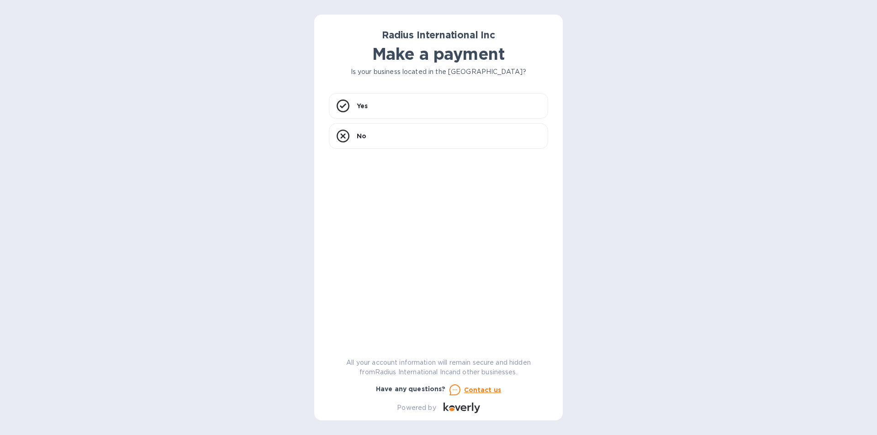 The height and width of the screenshot is (435, 877). Describe the element at coordinates (361, 136) in the screenshot. I see `p: No` at that location.